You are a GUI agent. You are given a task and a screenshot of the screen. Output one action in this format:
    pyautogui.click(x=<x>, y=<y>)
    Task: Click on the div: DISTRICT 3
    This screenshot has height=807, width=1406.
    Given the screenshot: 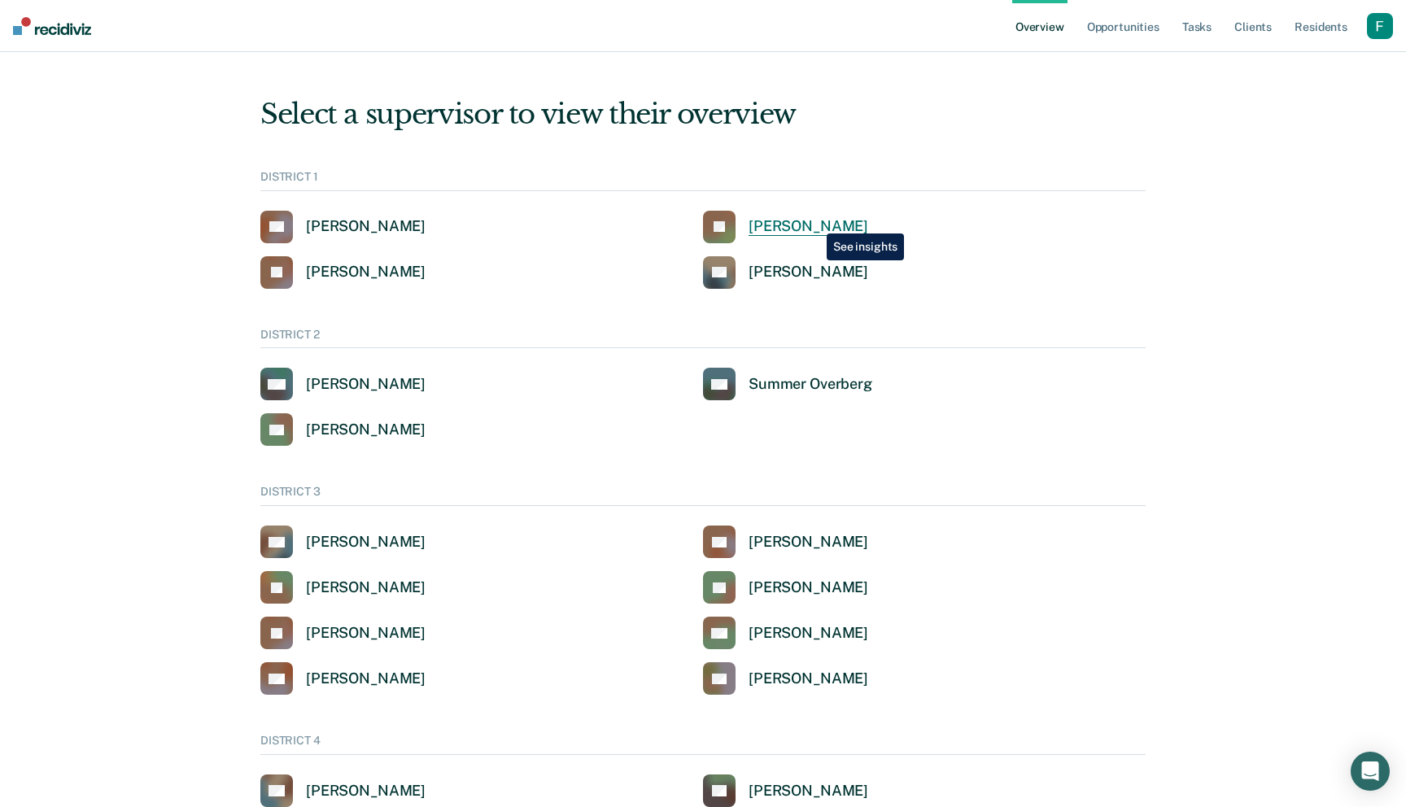 What is the action you would take?
    pyautogui.click(x=703, y=495)
    